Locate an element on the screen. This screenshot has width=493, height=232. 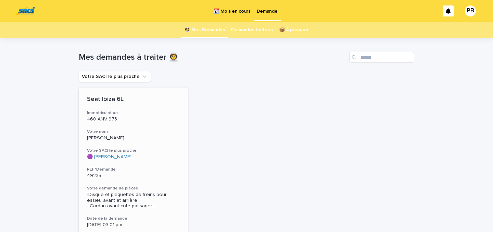
button: Votre SACI le plus proche is located at coordinates (115, 76).